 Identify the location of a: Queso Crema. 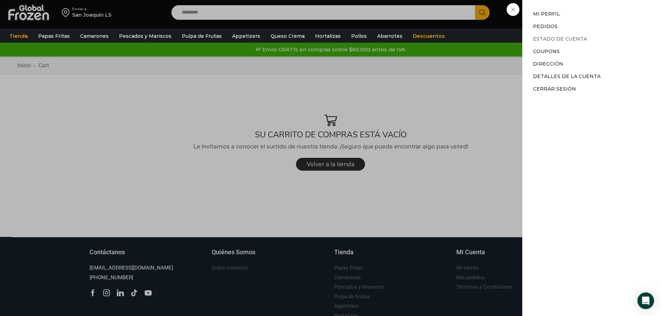
(288, 36).